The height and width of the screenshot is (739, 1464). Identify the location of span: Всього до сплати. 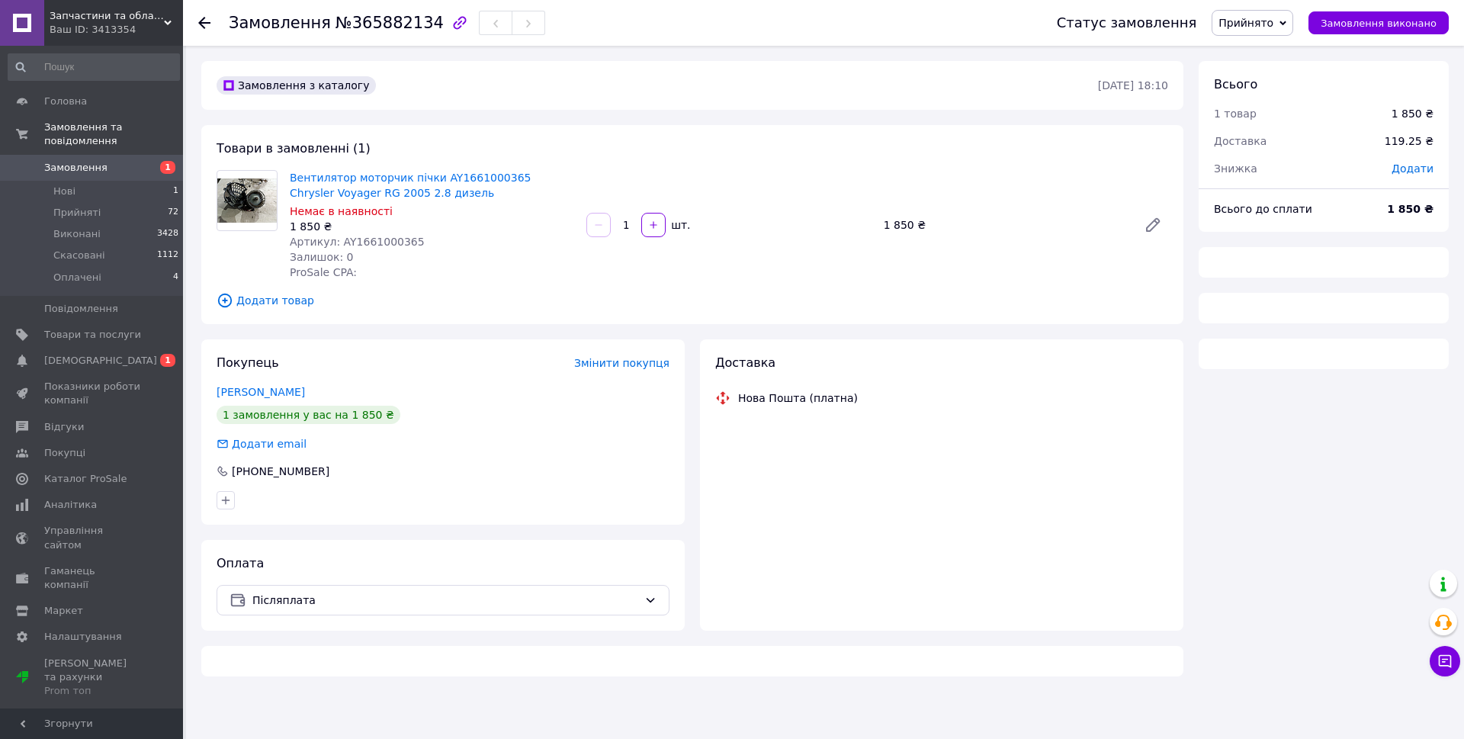
(1263, 209).